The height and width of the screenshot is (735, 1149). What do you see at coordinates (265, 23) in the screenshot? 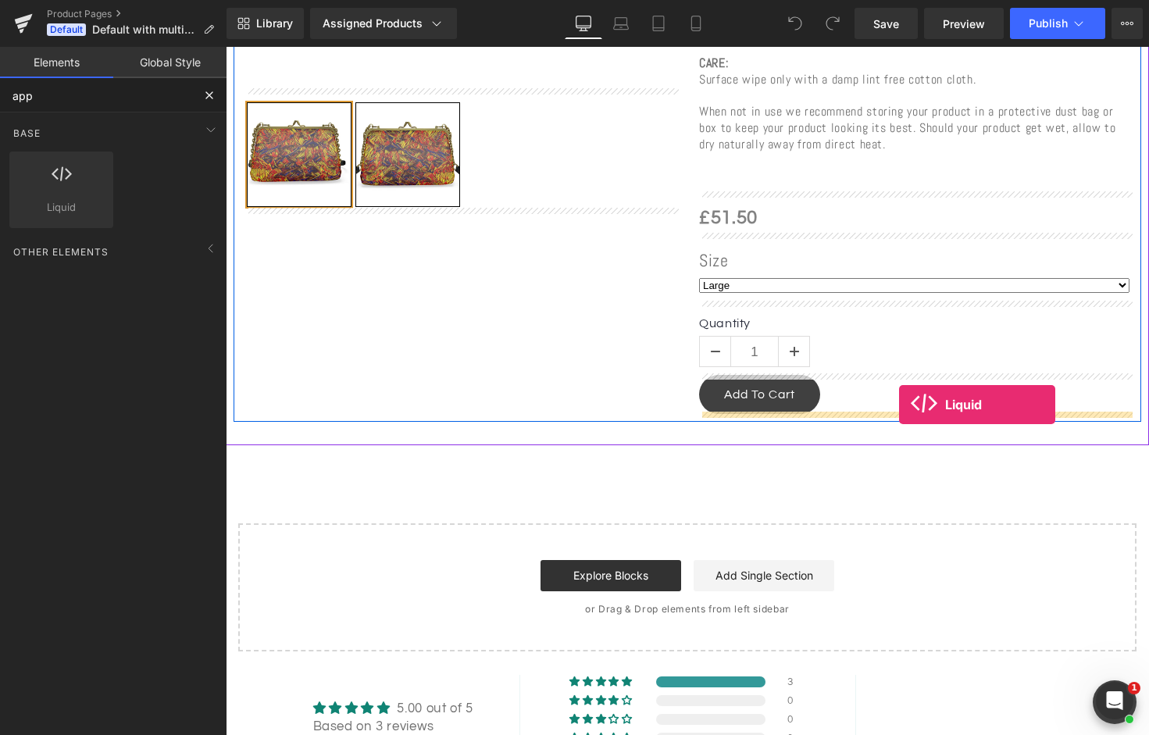
I see `a: New Library` at bounding box center [265, 23].